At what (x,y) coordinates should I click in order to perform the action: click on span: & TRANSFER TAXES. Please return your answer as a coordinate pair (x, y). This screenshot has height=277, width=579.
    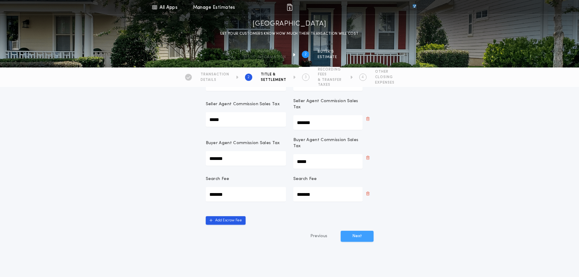
    Looking at the image, I should click on (331, 82).